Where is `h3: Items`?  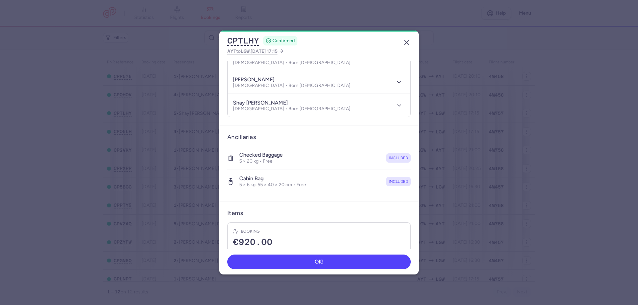
h3: Items is located at coordinates (235, 213).